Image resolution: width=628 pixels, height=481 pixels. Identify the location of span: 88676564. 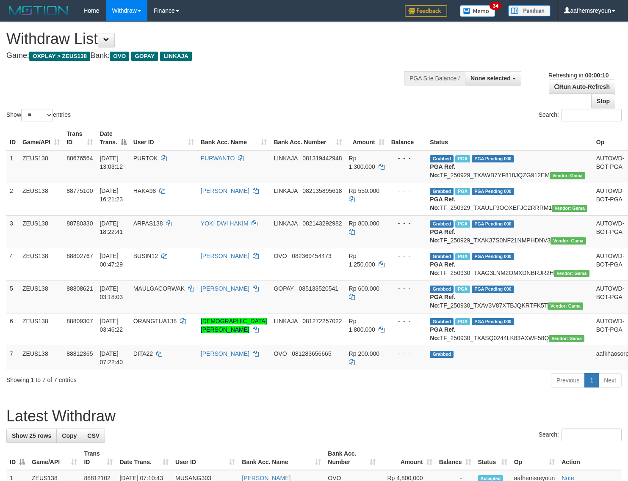
(80, 158).